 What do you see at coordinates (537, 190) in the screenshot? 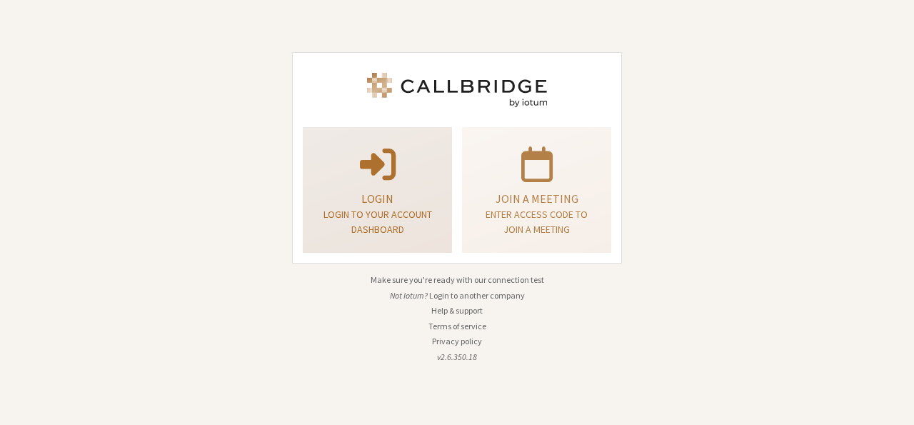
I see `a: Join a meetingEnter access code to join a meeting` at bounding box center [537, 190].